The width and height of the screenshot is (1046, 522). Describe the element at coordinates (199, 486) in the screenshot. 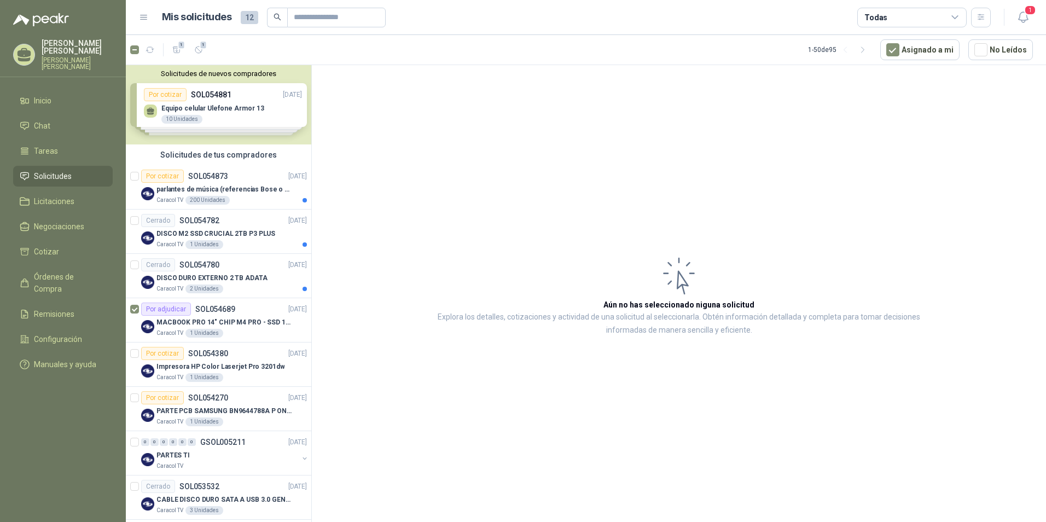

I see `p: SOL053532` at that location.